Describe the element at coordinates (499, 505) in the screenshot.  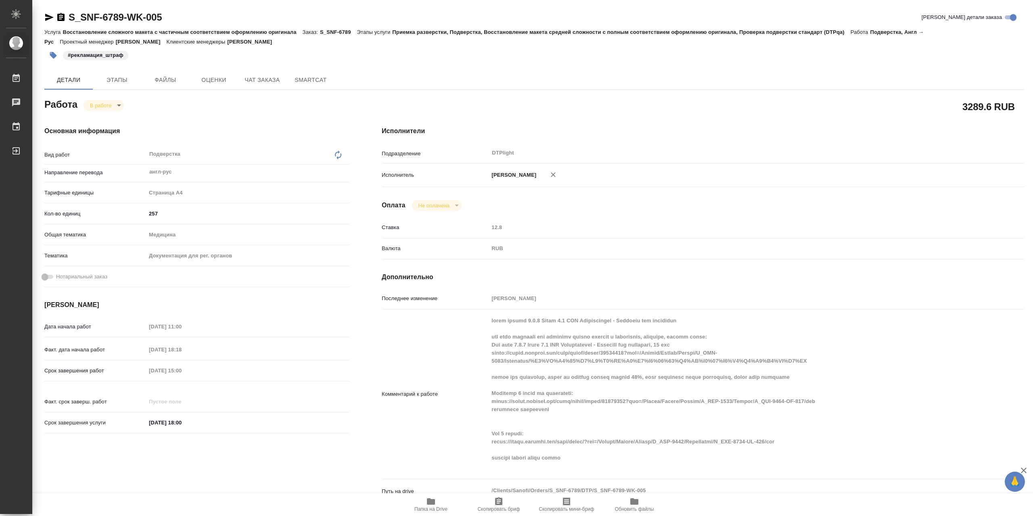
I see `button: Скопировать бриф` at that location.